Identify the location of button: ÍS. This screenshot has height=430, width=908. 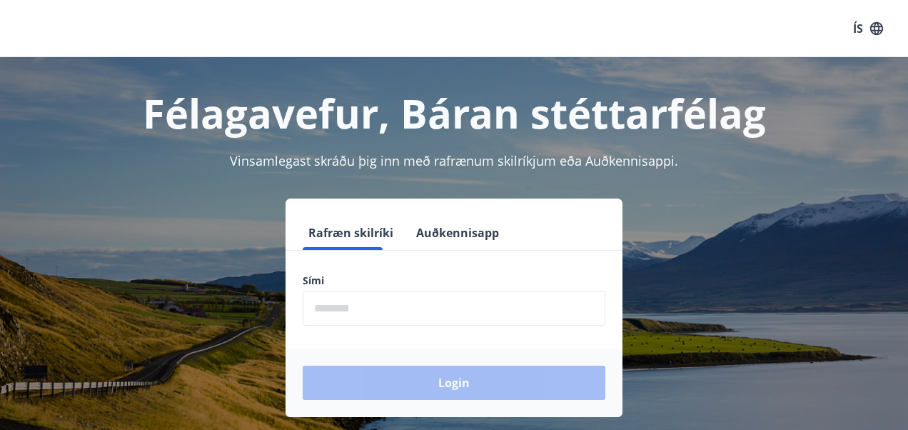
(868, 29).